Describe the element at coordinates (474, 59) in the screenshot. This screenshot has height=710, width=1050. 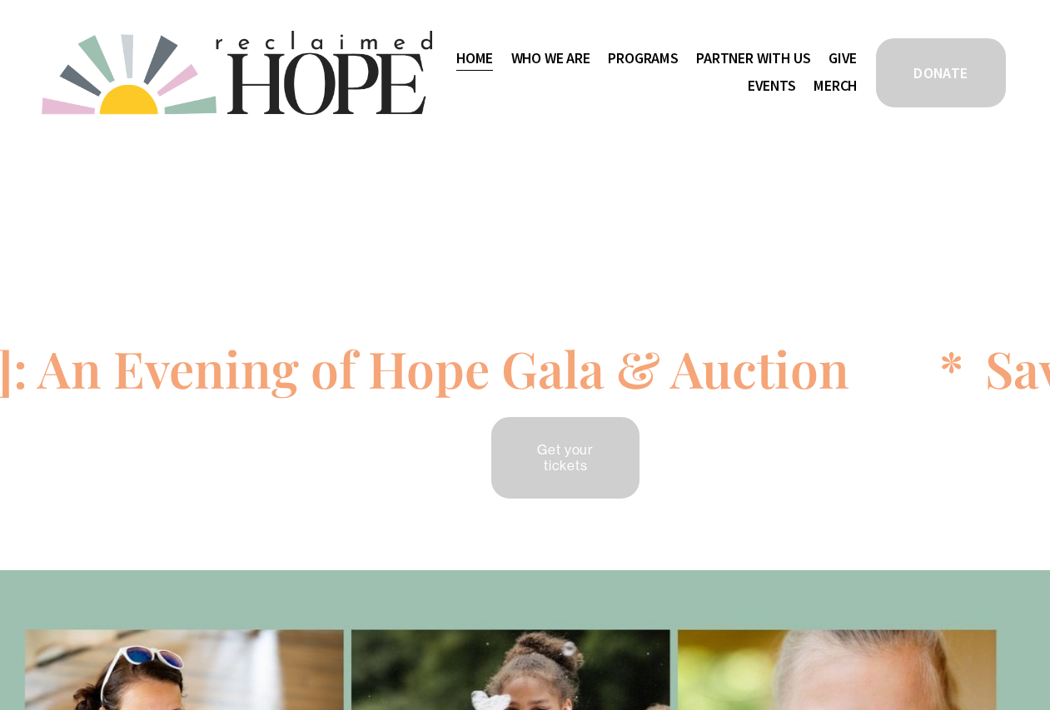
I see `a: Home` at that location.